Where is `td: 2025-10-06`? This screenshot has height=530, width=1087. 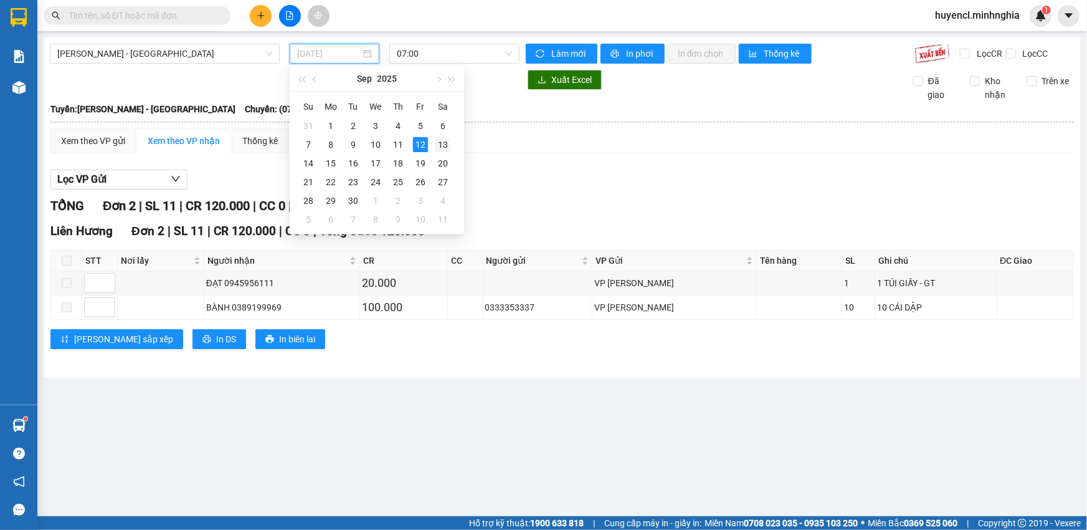 td: 2025-10-06 is located at coordinates (331, 219).